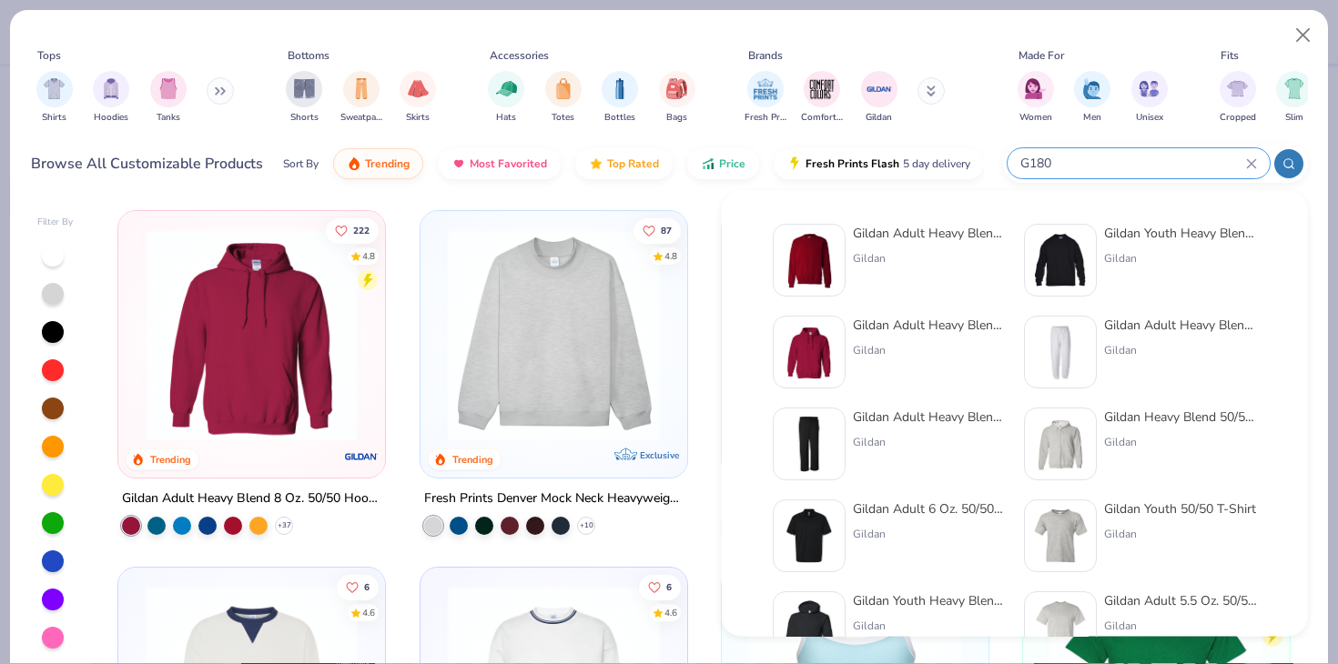 The image size is (1338, 664). I want to click on img: 0dc1d735-207e-4490-8dd0-9fa5bb989636, so click(1060, 260).